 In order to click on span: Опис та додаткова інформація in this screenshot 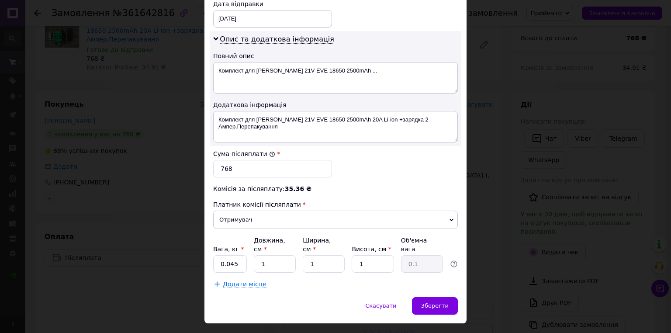, I will do `click(277, 39)`.